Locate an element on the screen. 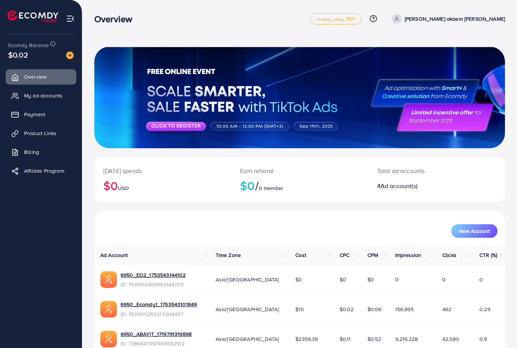 The height and width of the screenshot is (348, 517). a: 6950_ABAYIT_1719791319898 is located at coordinates (156, 334).